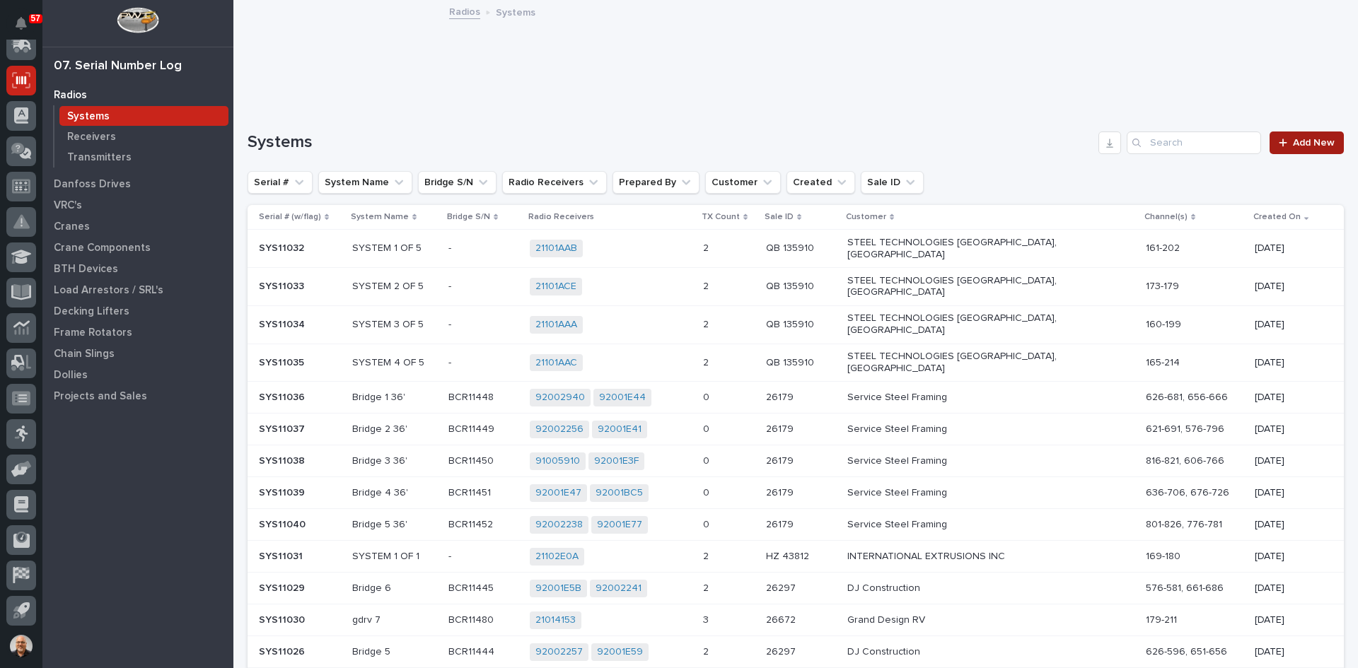  Describe the element at coordinates (472, 460) in the screenshot. I see `p: BCR11450` at that location.